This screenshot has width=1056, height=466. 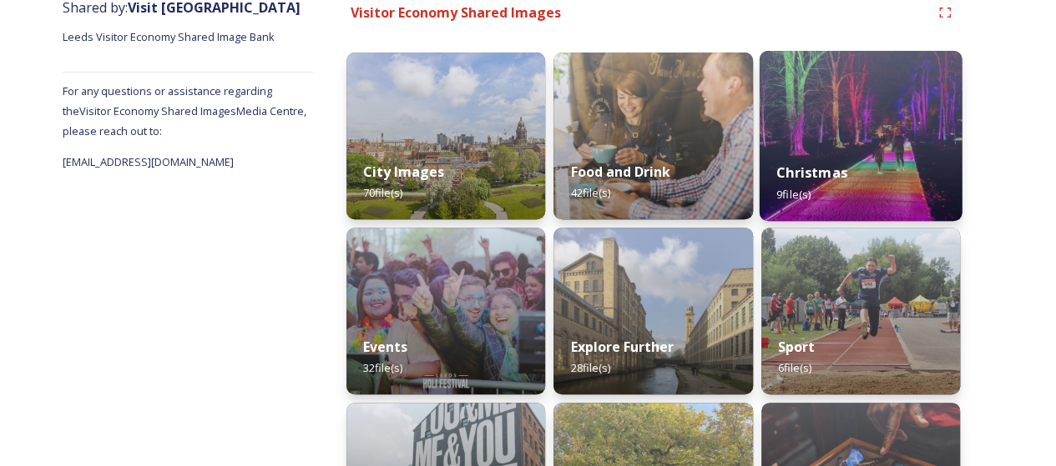 What do you see at coordinates (653, 311) in the screenshot?
I see `img: 6b83ee86-1c5a-4230-a2f2-76ba73473e8b.jpg` at bounding box center [653, 311].